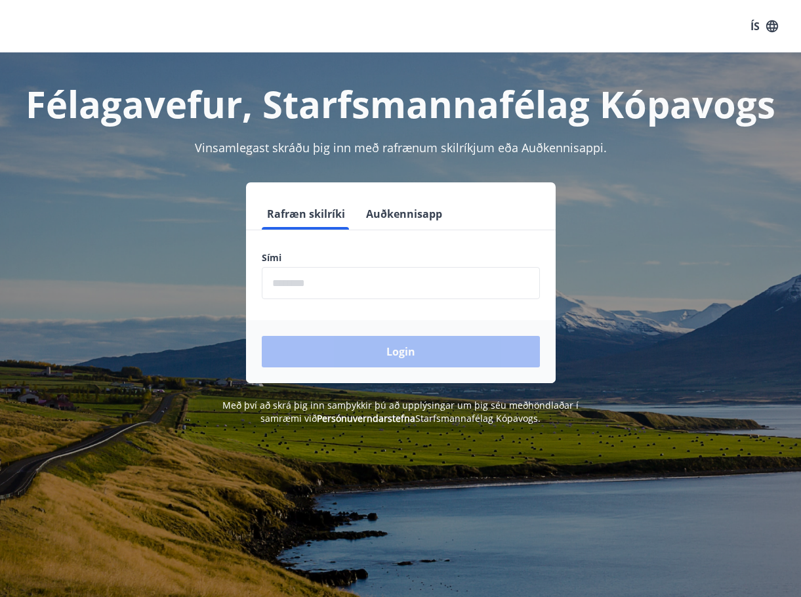 Image resolution: width=801 pixels, height=597 pixels. What do you see at coordinates (366, 418) in the screenshot?
I see `a: Persónuverndarstefna` at bounding box center [366, 418].